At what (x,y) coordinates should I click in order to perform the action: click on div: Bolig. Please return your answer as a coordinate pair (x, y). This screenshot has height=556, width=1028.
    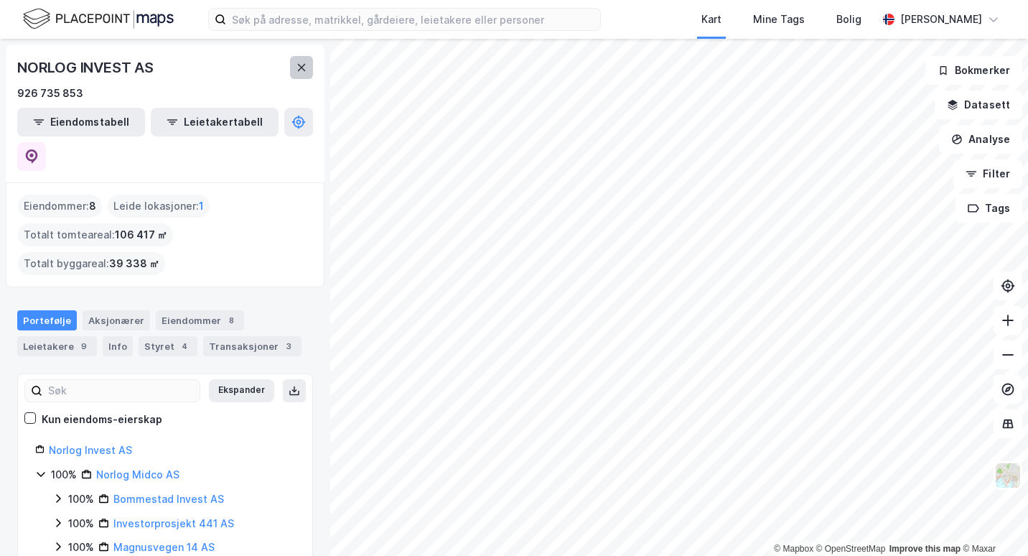
    Looking at the image, I should click on (849, 19).